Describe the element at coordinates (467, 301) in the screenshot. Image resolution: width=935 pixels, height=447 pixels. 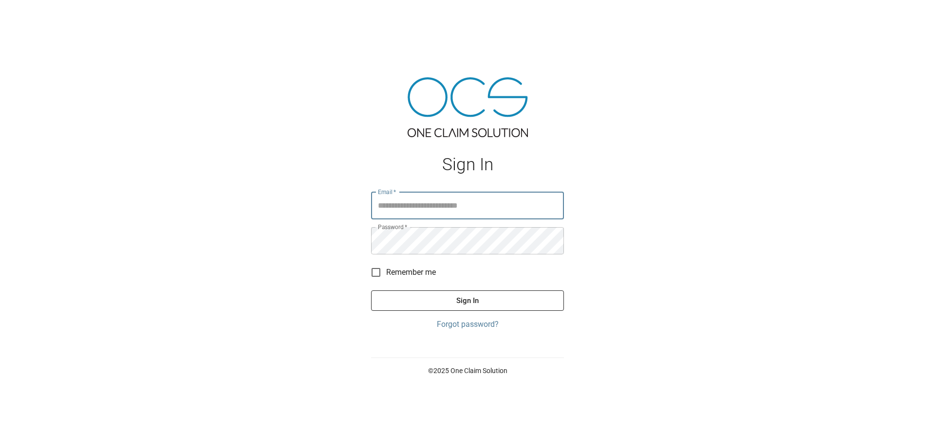
I see `button: Sign In` at that location.